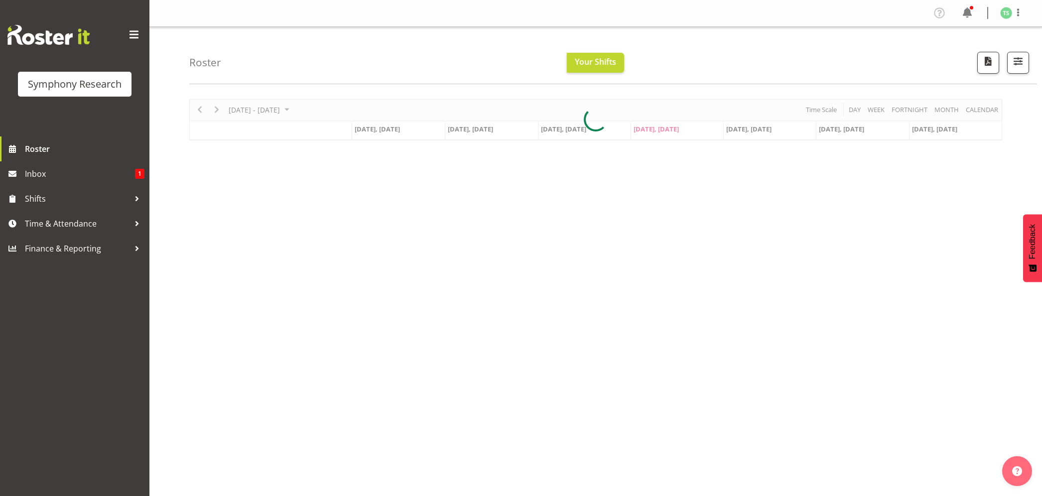 This screenshot has width=1042, height=496. Describe the element at coordinates (77, 224) in the screenshot. I see `span: Time & Attendance` at that location.